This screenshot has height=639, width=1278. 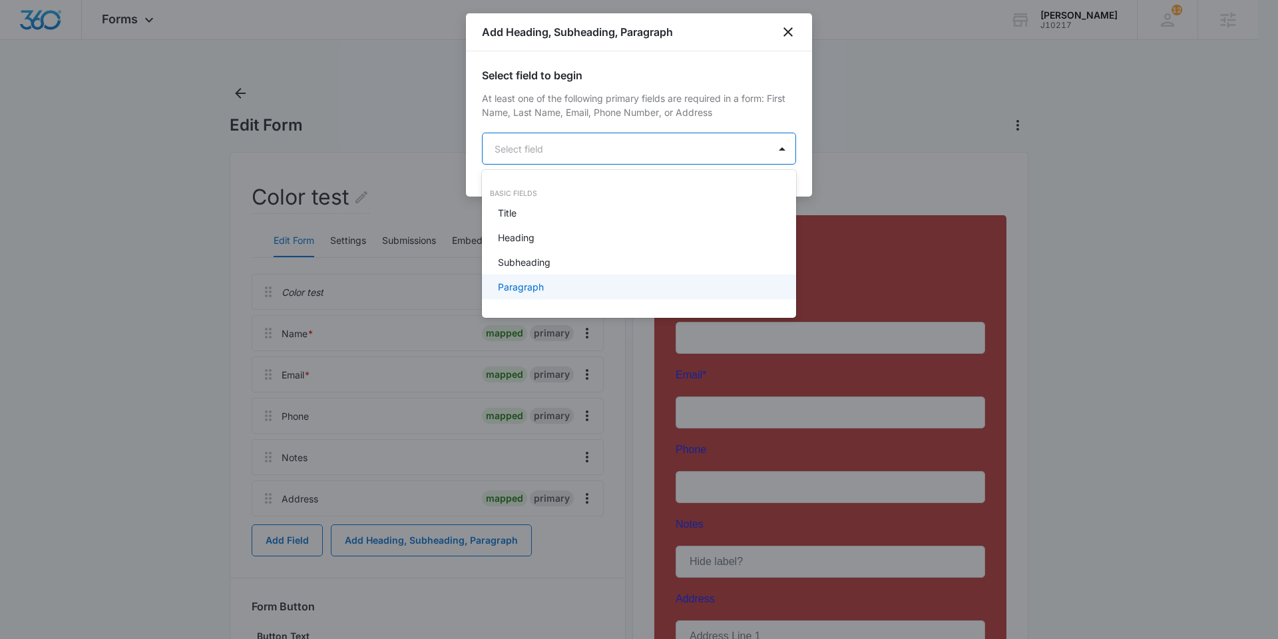 I want to click on input: Country, so click(x=238, y=511).